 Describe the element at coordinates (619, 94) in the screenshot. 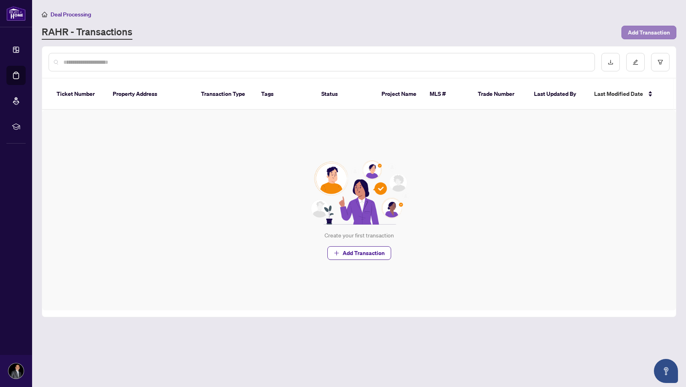

I see `span: Last Modified Date` at that location.